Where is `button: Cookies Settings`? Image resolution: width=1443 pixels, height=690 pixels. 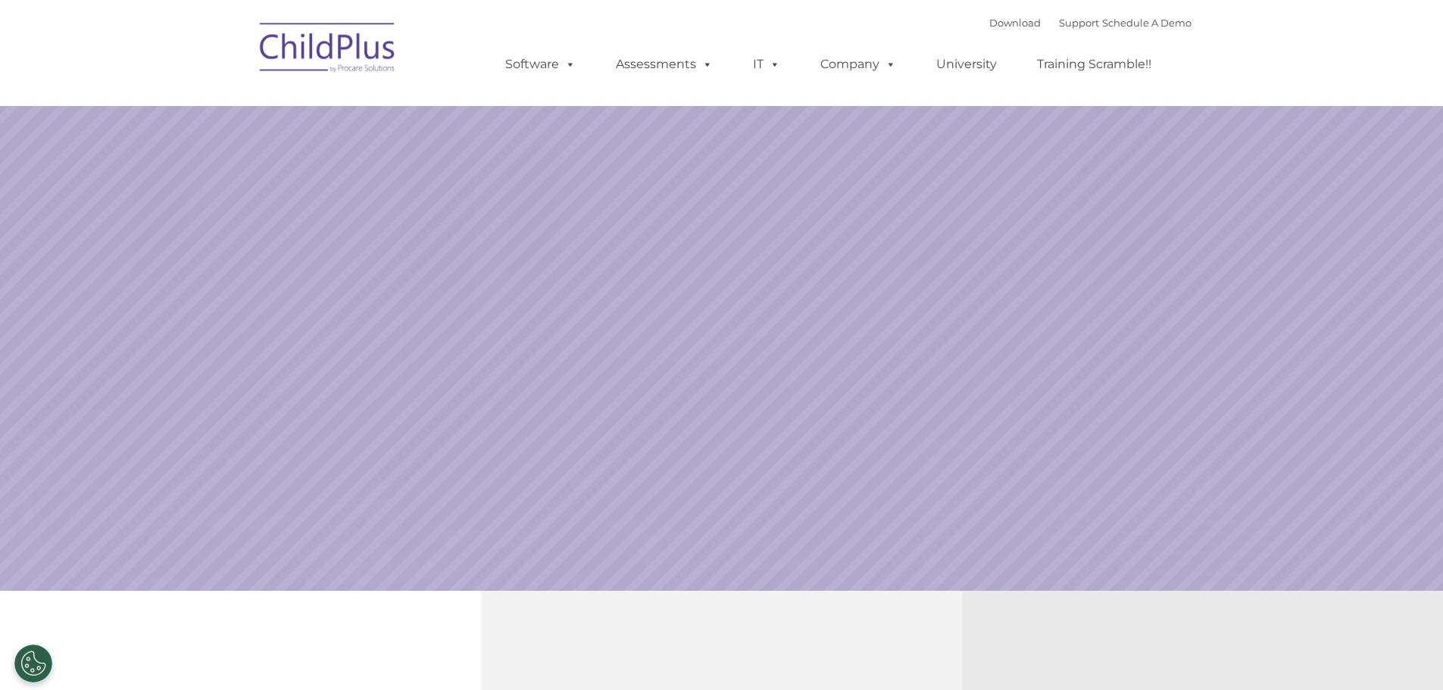
button: Cookies Settings is located at coordinates (33, 664).